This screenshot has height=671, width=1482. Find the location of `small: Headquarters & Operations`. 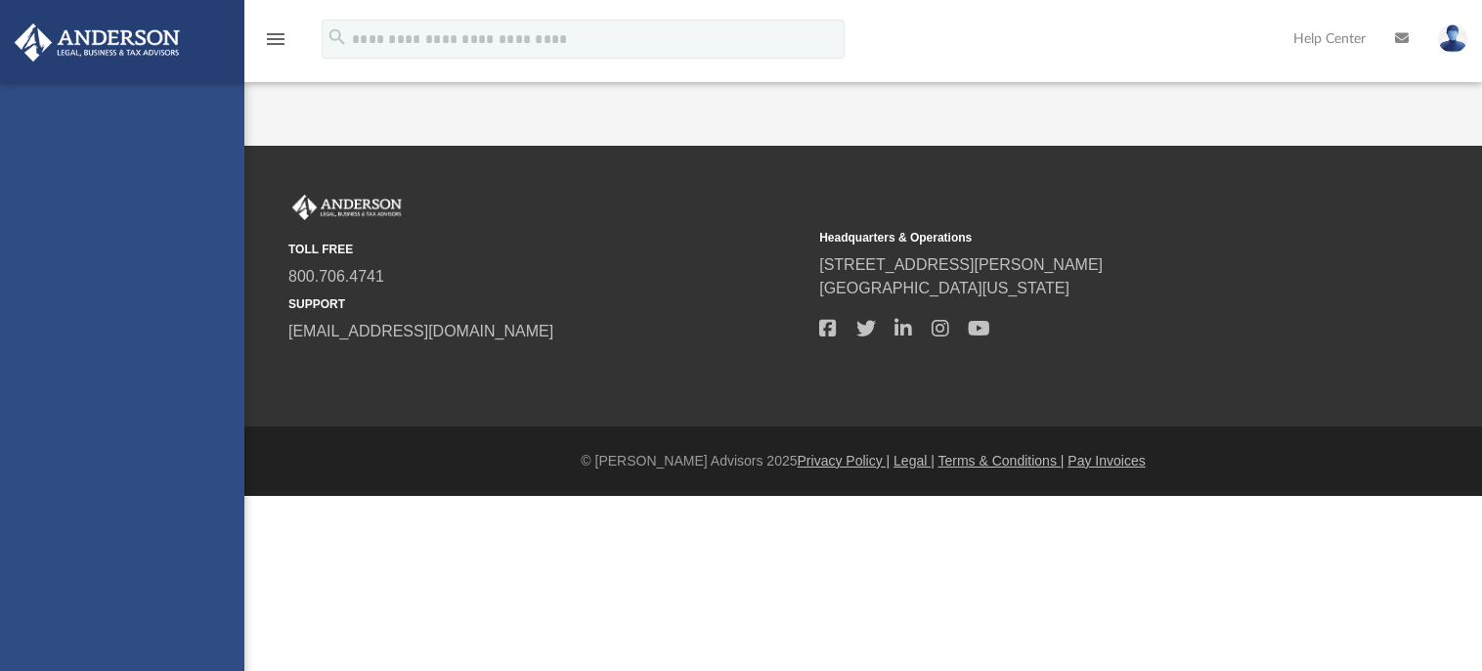

small: Headquarters & Operations is located at coordinates (1078, 238).